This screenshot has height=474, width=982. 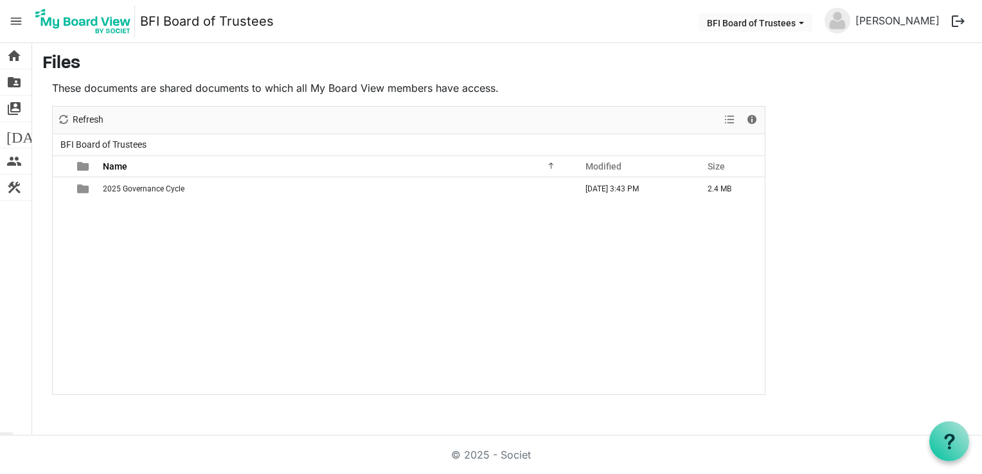 What do you see at coordinates (84, 189) in the screenshot?
I see `td: is template cell column header type` at bounding box center [84, 189].